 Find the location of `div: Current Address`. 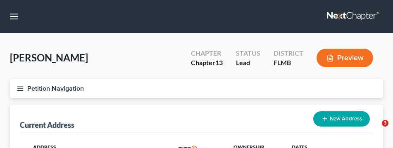

div: Current Address is located at coordinates (47, 125).